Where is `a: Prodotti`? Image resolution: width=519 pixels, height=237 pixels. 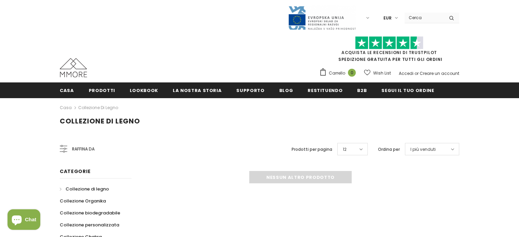
a: Prodotti is located at coordinates (102, 90).